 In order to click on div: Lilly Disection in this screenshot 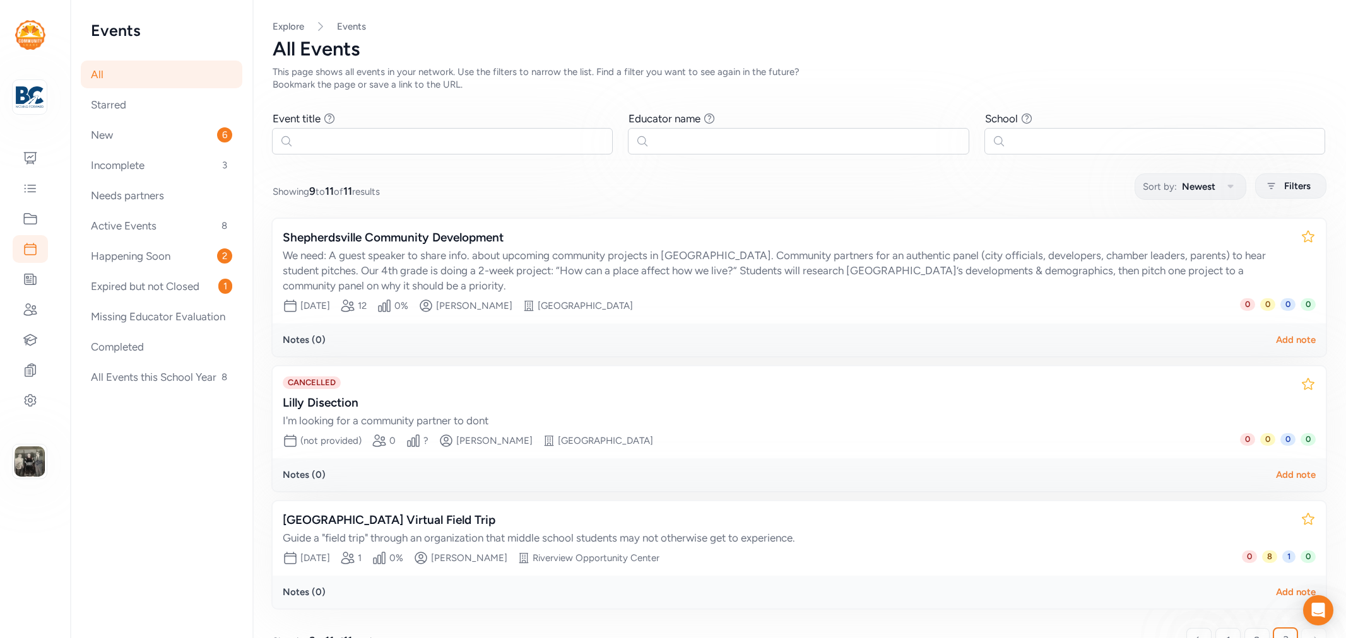, I will do `click(786, 403)`.